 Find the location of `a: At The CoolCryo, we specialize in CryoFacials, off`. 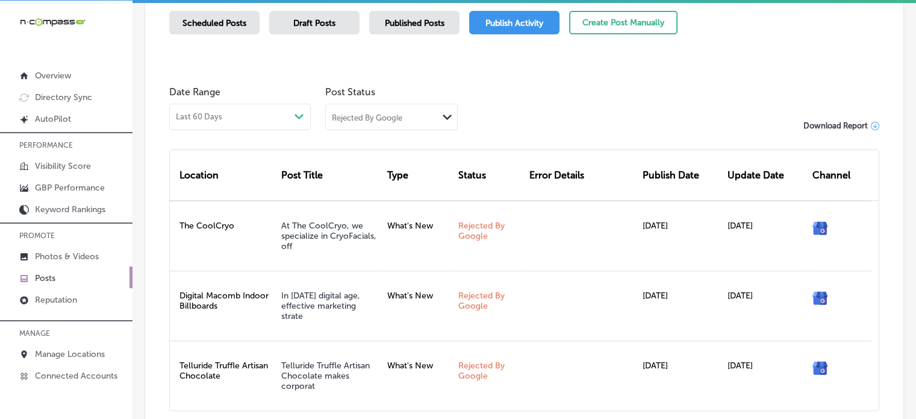

a: At The CoolCryo, we specialize in CryoFacials, off is located at coordinates (329, 235).